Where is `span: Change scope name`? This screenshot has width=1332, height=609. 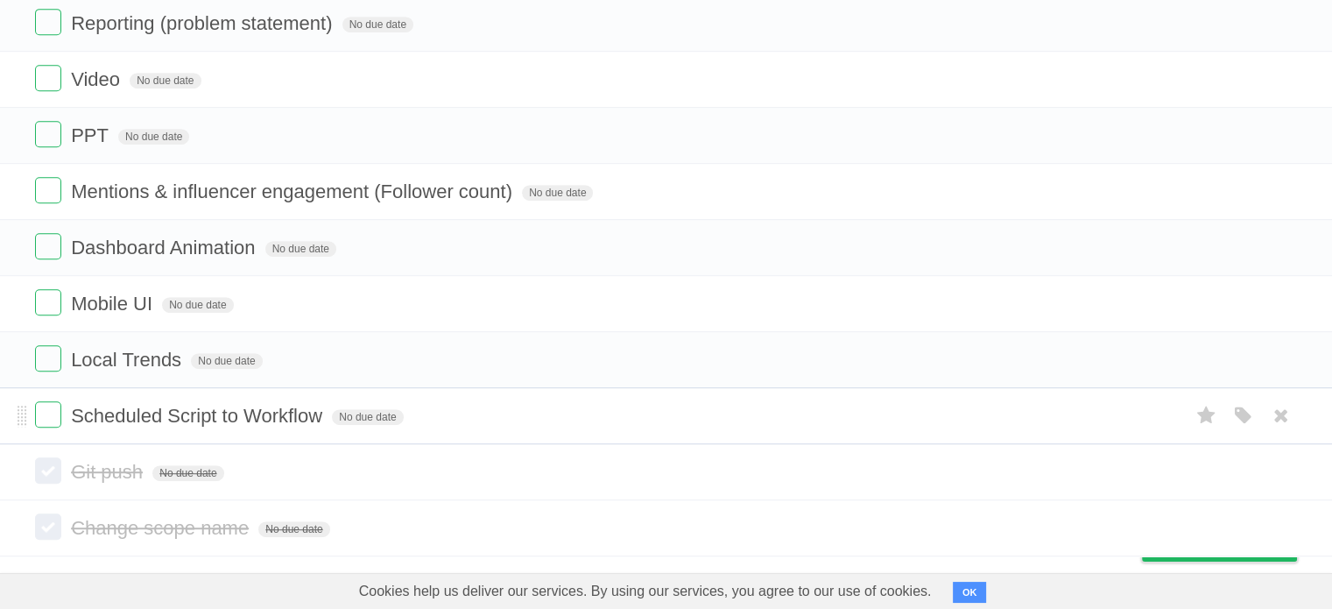
span: Change scope name is located at coordinates (162, 527).